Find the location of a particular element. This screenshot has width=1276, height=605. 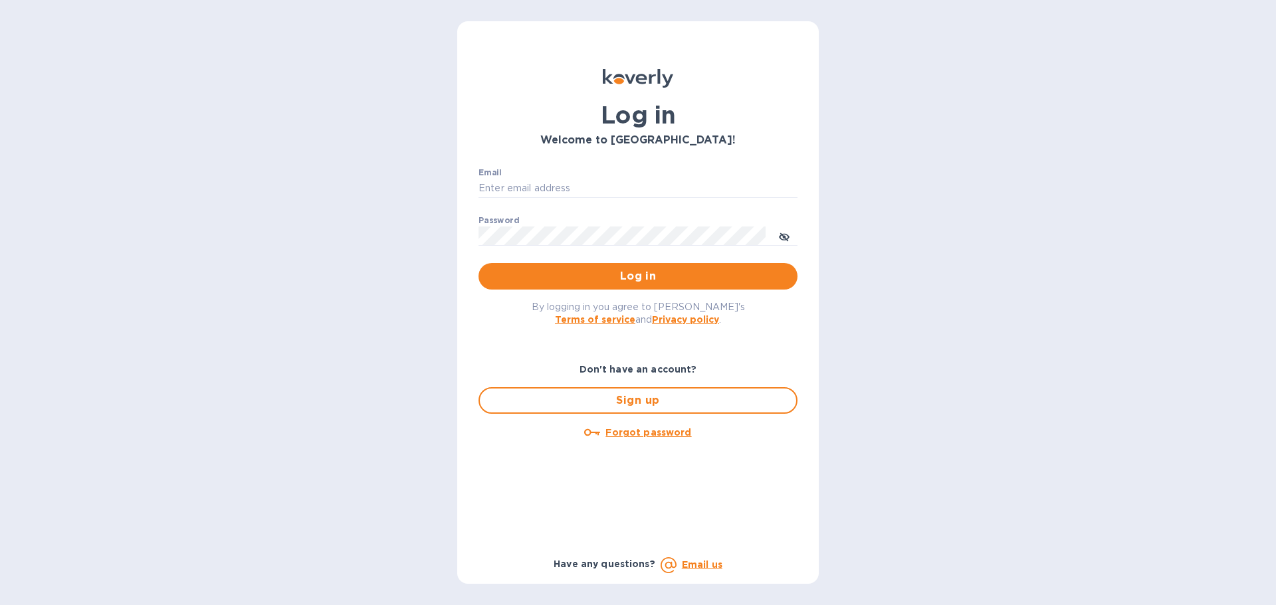

span: Log in is located at coordinates (638, 276).